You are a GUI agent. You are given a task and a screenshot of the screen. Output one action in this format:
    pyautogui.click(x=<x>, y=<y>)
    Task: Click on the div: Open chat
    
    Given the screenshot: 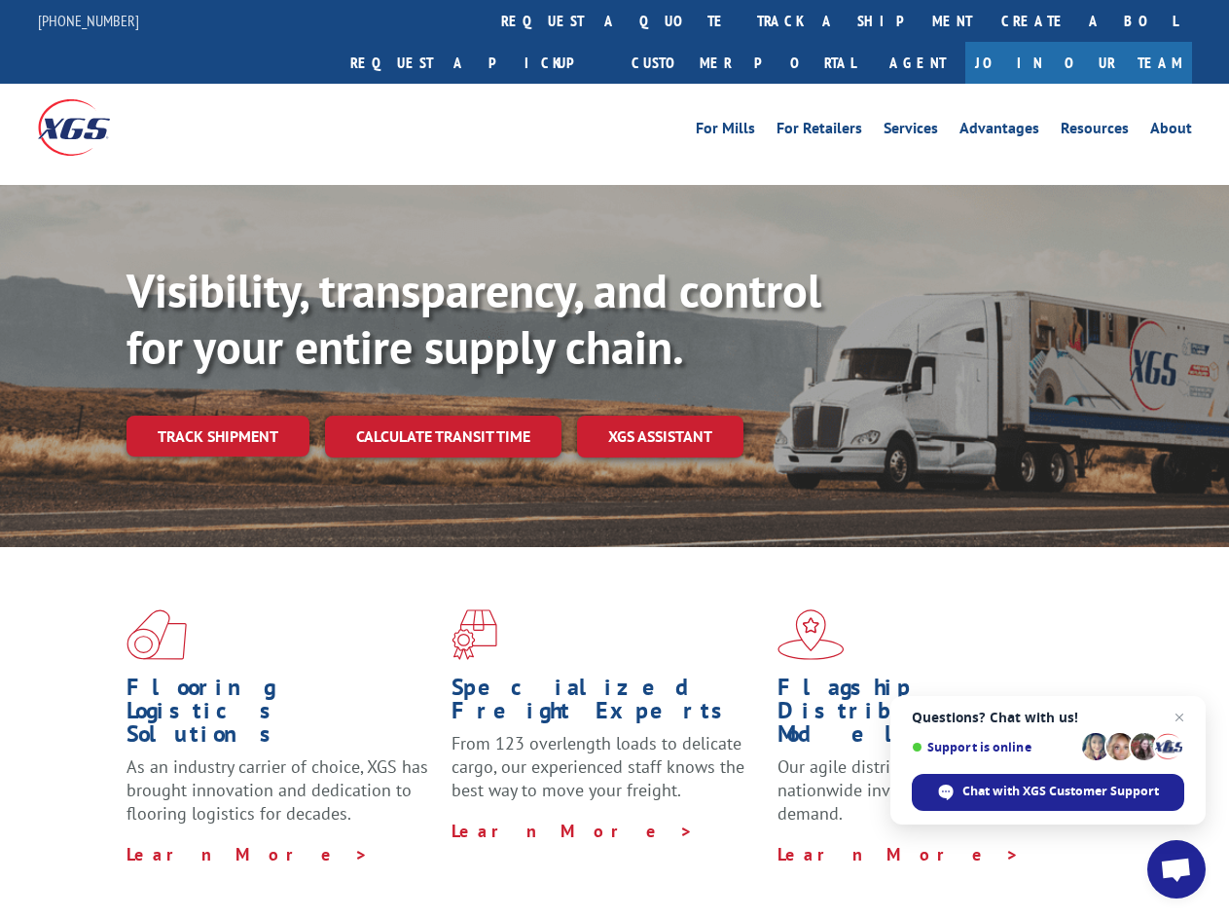 What is the action you would take?
    pyautogui.click(x=1177, y=869)
    